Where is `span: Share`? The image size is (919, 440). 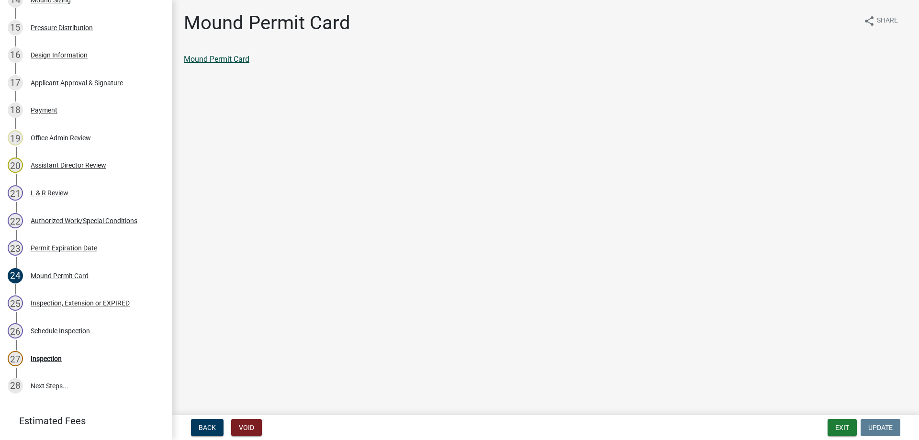 span: Share is located at coordinates (887, 21).